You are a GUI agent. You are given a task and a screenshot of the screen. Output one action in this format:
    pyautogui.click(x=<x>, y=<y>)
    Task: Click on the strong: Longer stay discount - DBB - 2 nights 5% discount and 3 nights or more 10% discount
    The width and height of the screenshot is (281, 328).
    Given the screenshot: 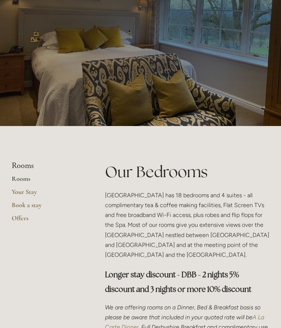 What is the action you would take?
    pyautogui.click(x=178, y=282)
    